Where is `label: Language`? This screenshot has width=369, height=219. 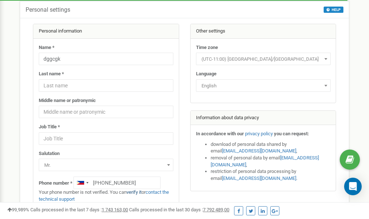 label: Language is located at coordinates (206, 74).